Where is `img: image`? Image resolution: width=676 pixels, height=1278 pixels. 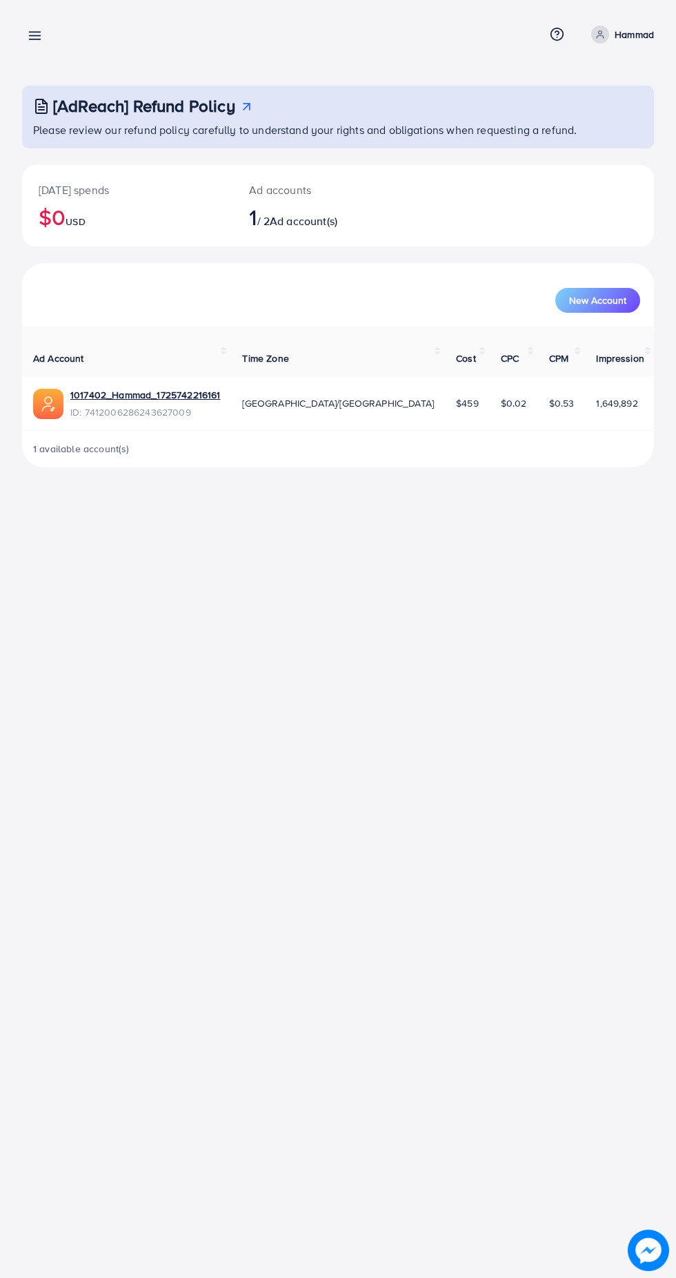
img: image is located at coordinates (649, 1250).